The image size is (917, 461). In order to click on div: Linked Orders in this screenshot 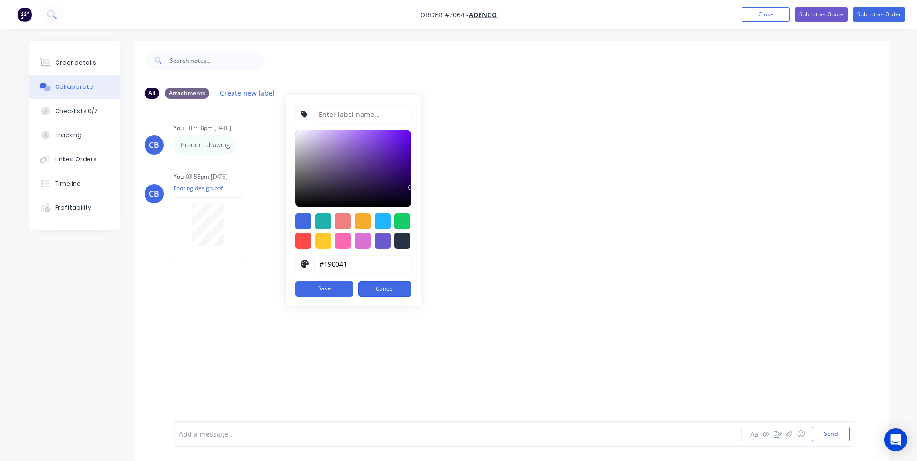, I will do `click(76, 159)`.